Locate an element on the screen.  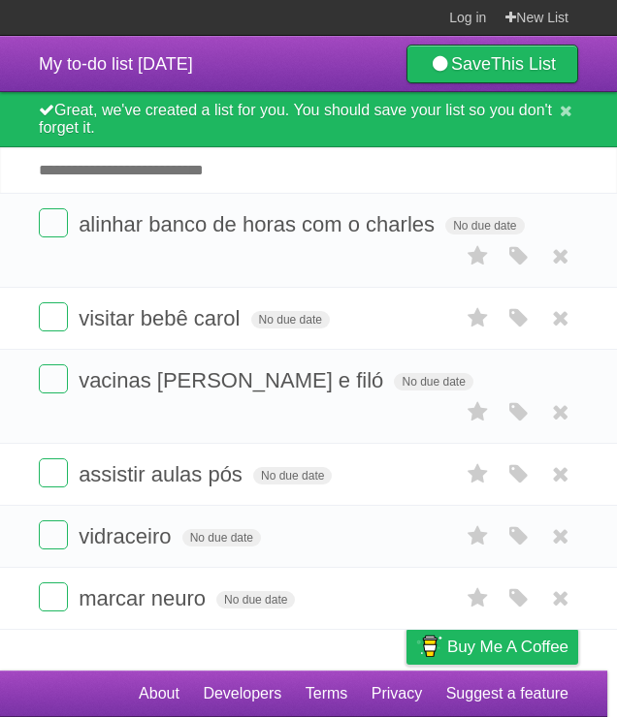
a: Suggest a feature is located at coordinates (507, 694).